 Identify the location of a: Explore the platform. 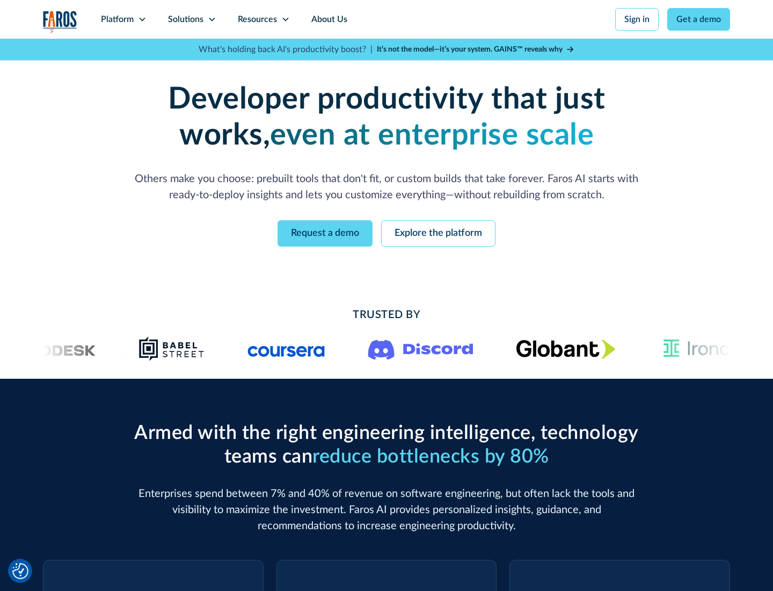
(438, 233).